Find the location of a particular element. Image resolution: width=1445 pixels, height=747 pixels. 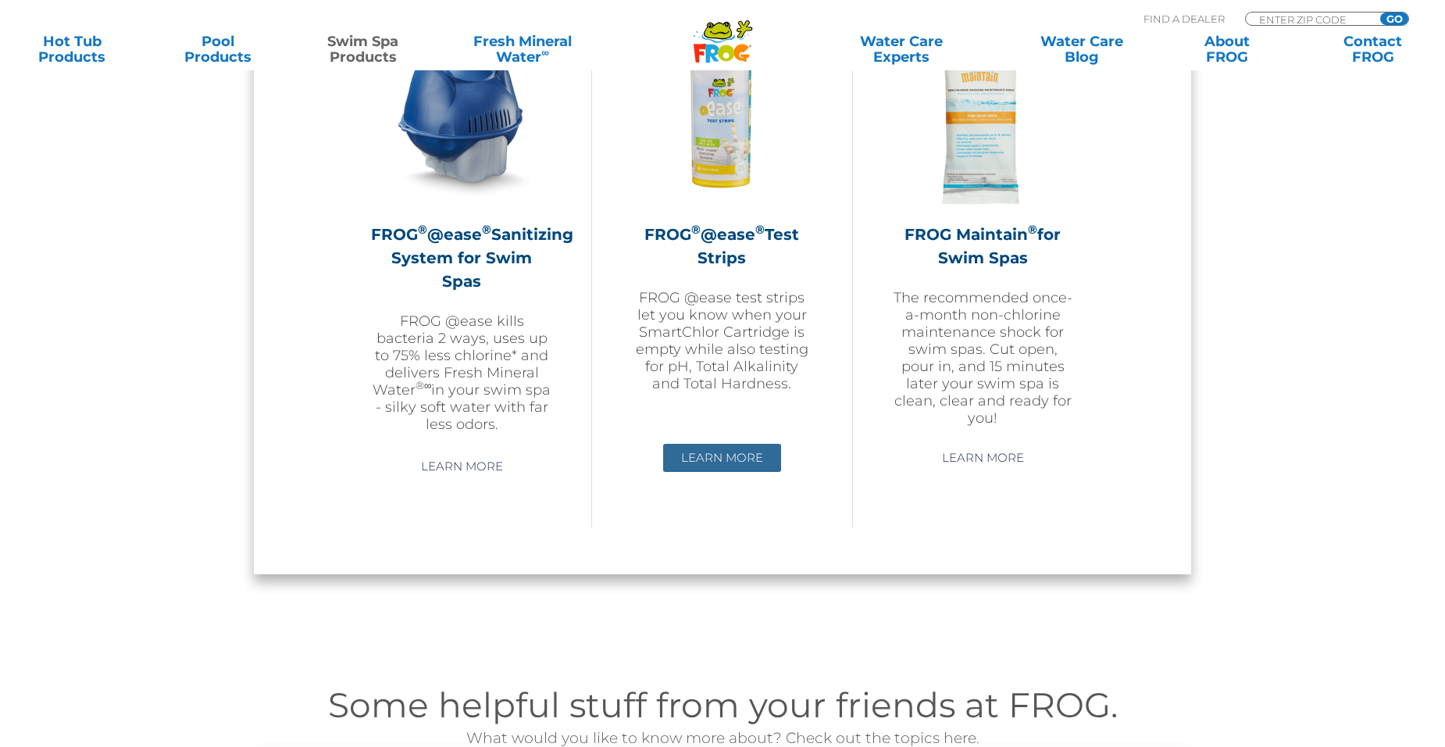

p: FROG @ease test strips let you know when your SmartChlor Cartridge is empty while also testing fo... is located at coordinates (722, 341).